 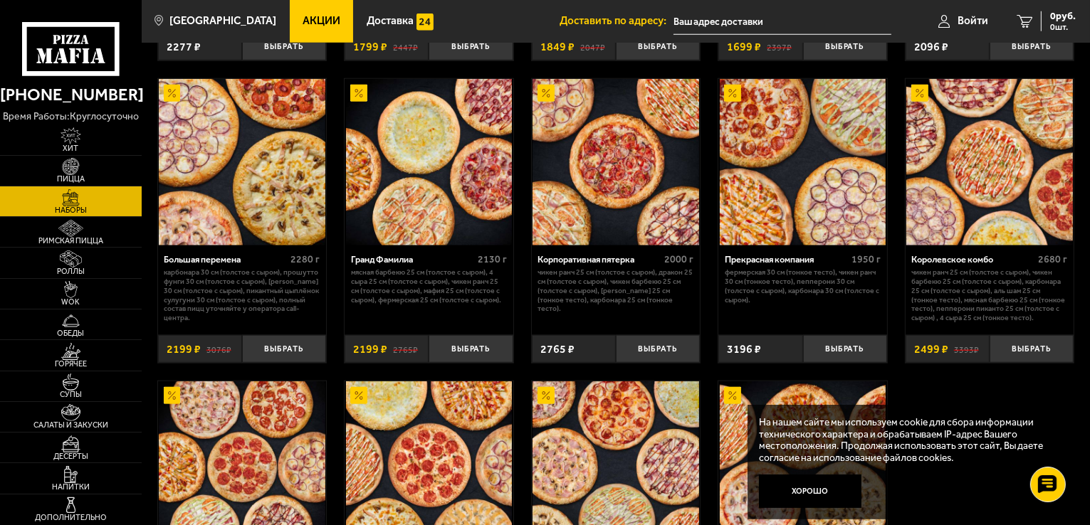 I want to click on a: АкционныйПрекрасная компания, so click(x=802, y=162).